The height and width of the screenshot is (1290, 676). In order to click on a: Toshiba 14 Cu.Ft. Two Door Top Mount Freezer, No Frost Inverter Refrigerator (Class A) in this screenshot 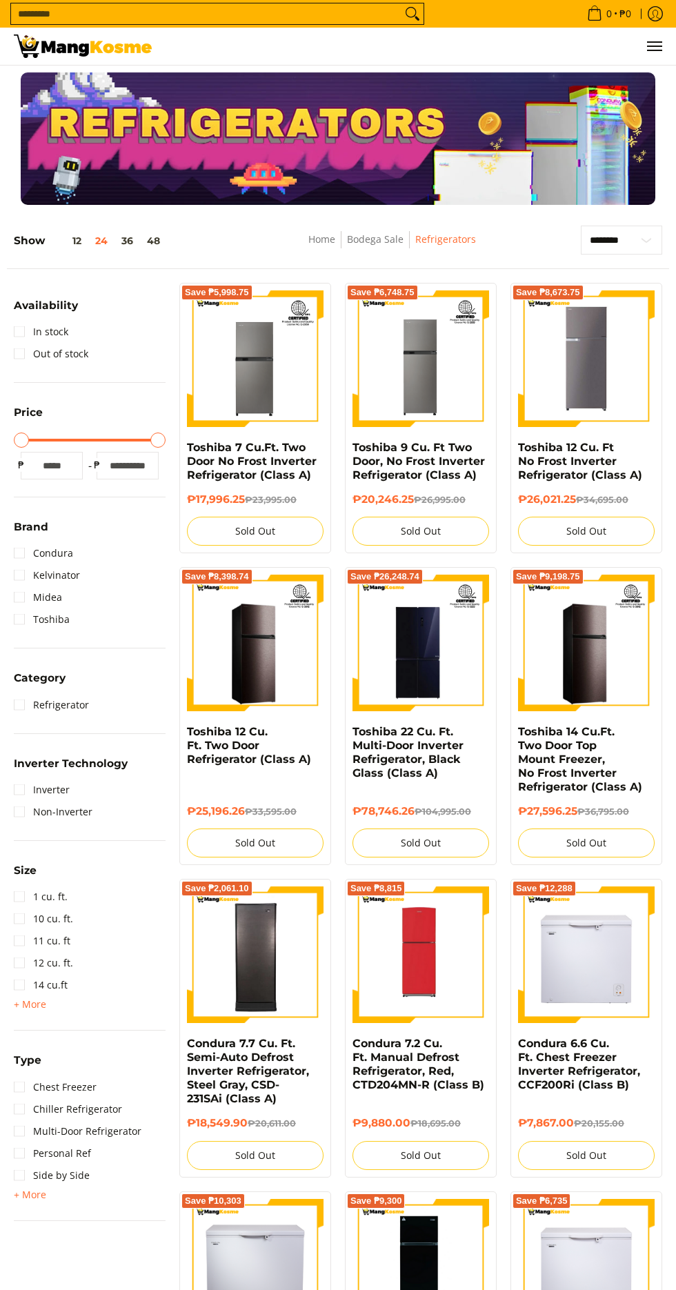, I will do `click(580, 759)`.